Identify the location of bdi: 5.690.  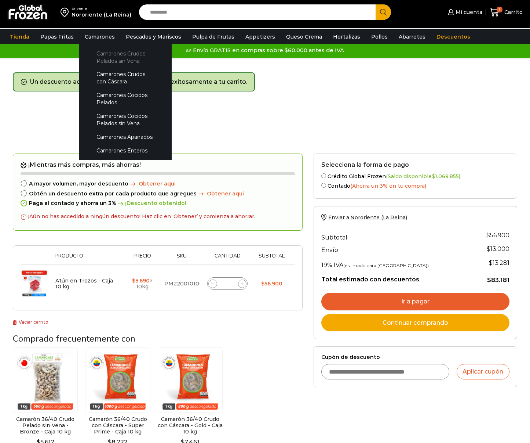
(141, 280).